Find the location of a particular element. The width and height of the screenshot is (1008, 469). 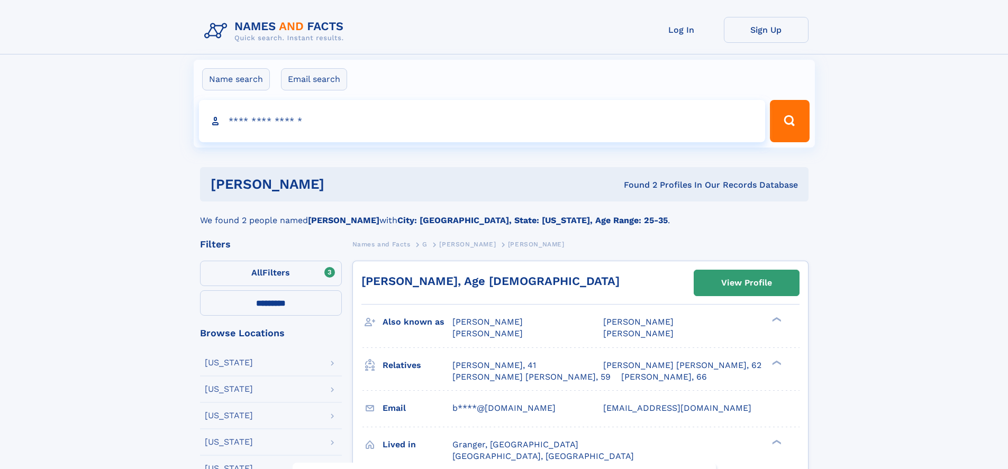

label: Name search is located at coordinates (236, 79).